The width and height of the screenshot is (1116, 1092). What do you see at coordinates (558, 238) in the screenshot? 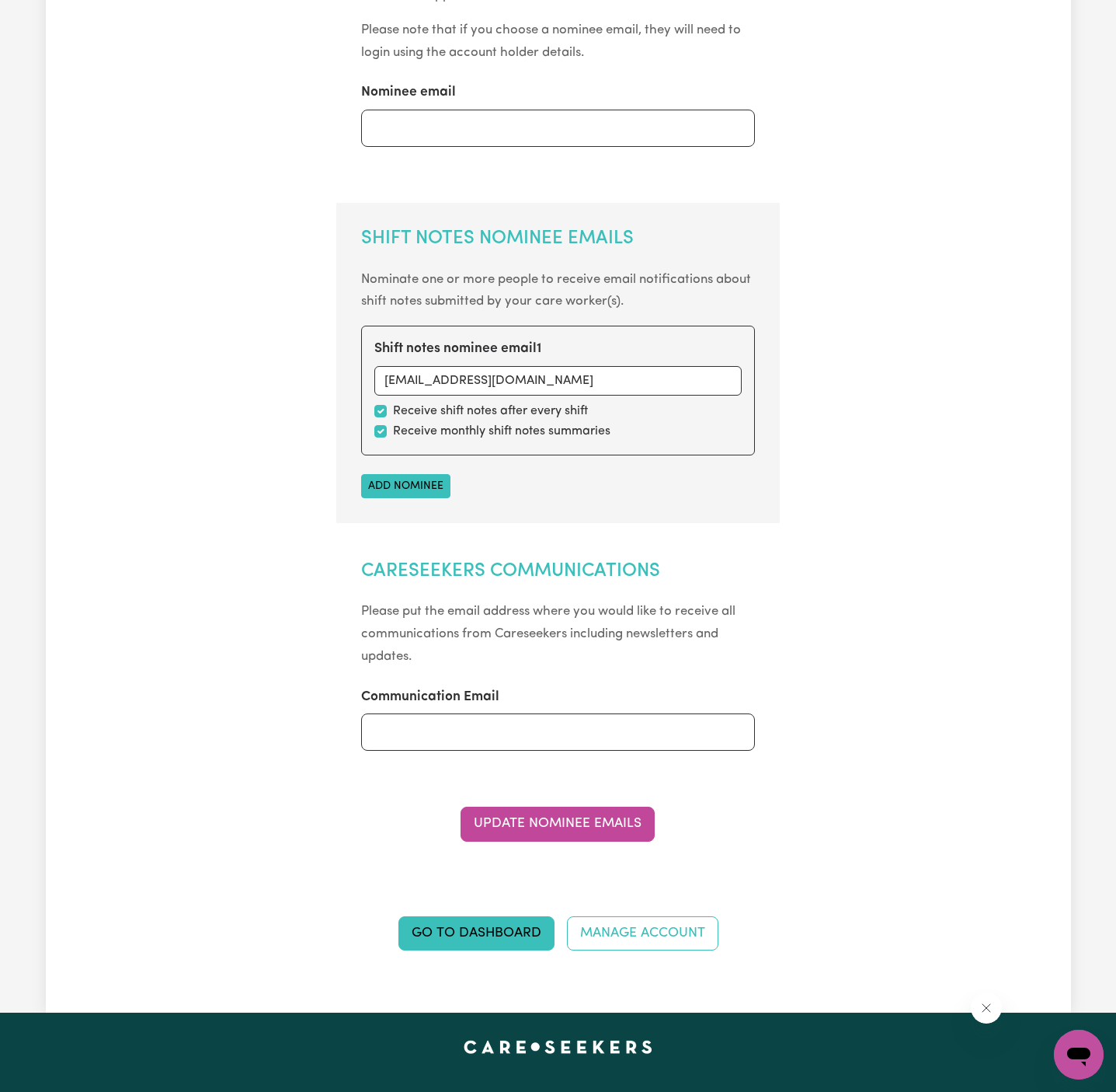
I see `h2: Shift Notes Nominee Emails` at bounding box center [558, 238].